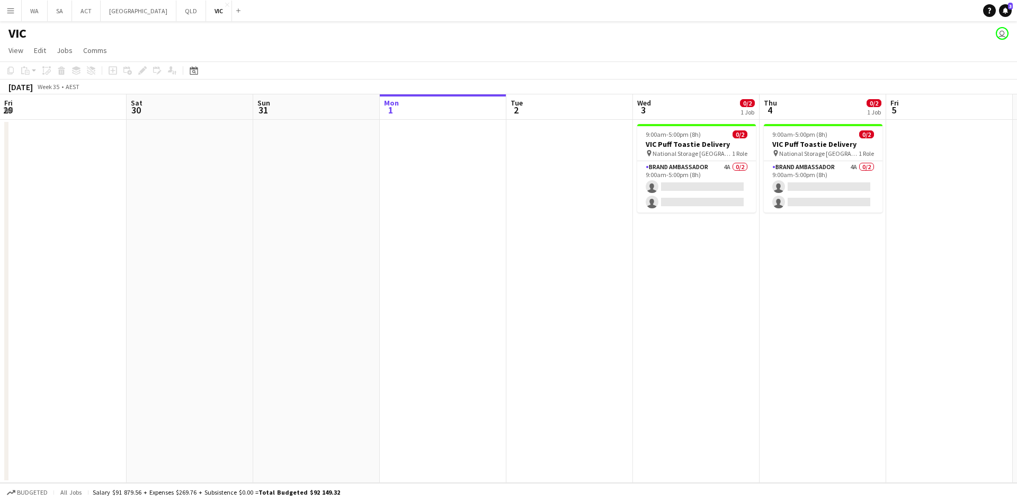  What do you see at coordinates (1003, 33) in the screenshot?
I see `app-user-avatar: Declan Murray` at bounding box center [1003, 33].